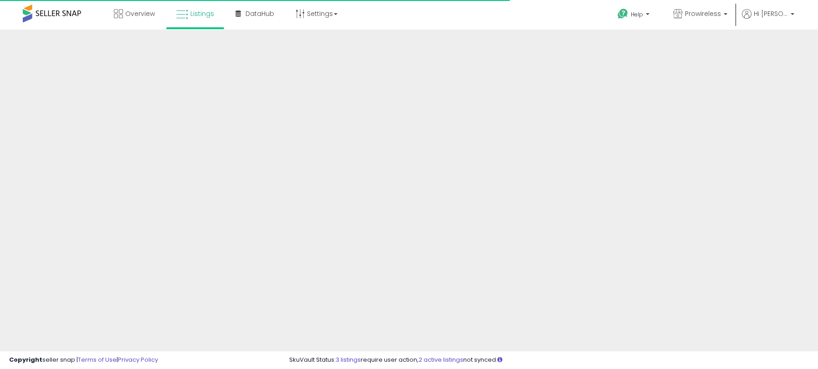 The image size is (818, 369). I want to click on span: DataHub, so click(260, 14).